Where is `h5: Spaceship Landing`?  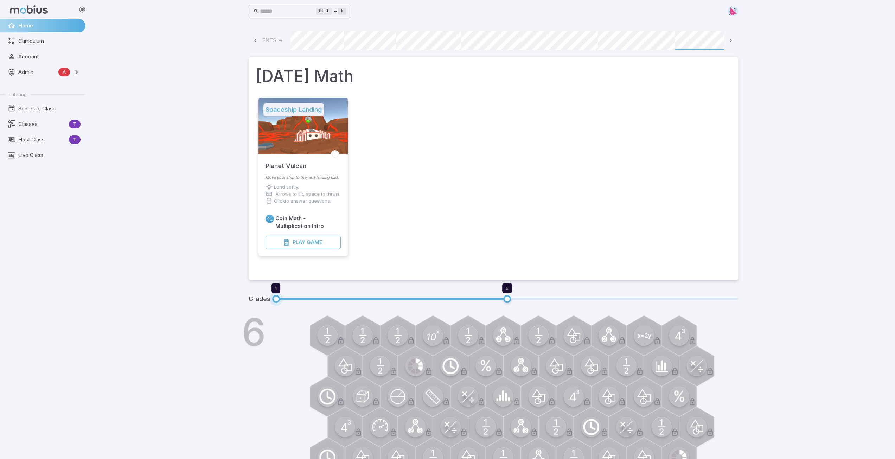 h5: Spaceship Landing is located at coordinates (294, 110).